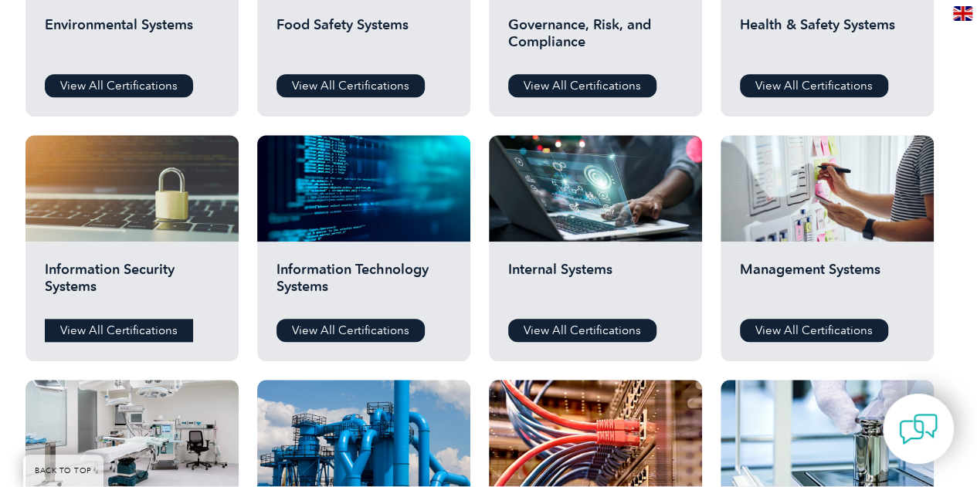  What do you see at coordinates (827, 39) in the screenshot?
I see `h2: Health & Safety Systems` at bounding box center [827, 39].